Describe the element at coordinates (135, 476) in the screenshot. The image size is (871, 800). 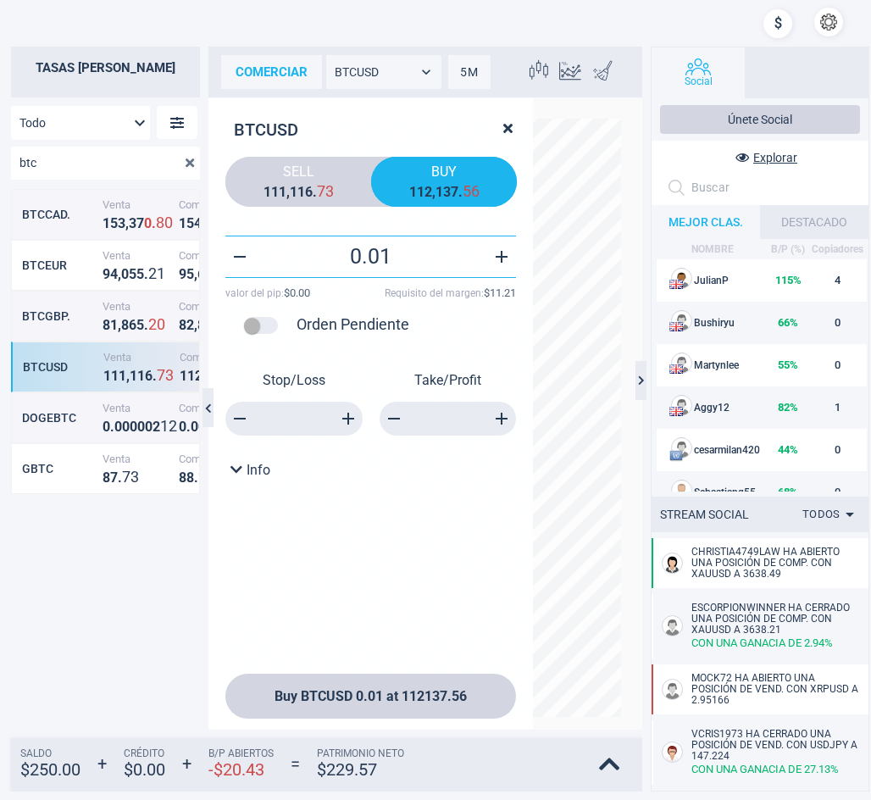
I see `strong: 3` at that location.